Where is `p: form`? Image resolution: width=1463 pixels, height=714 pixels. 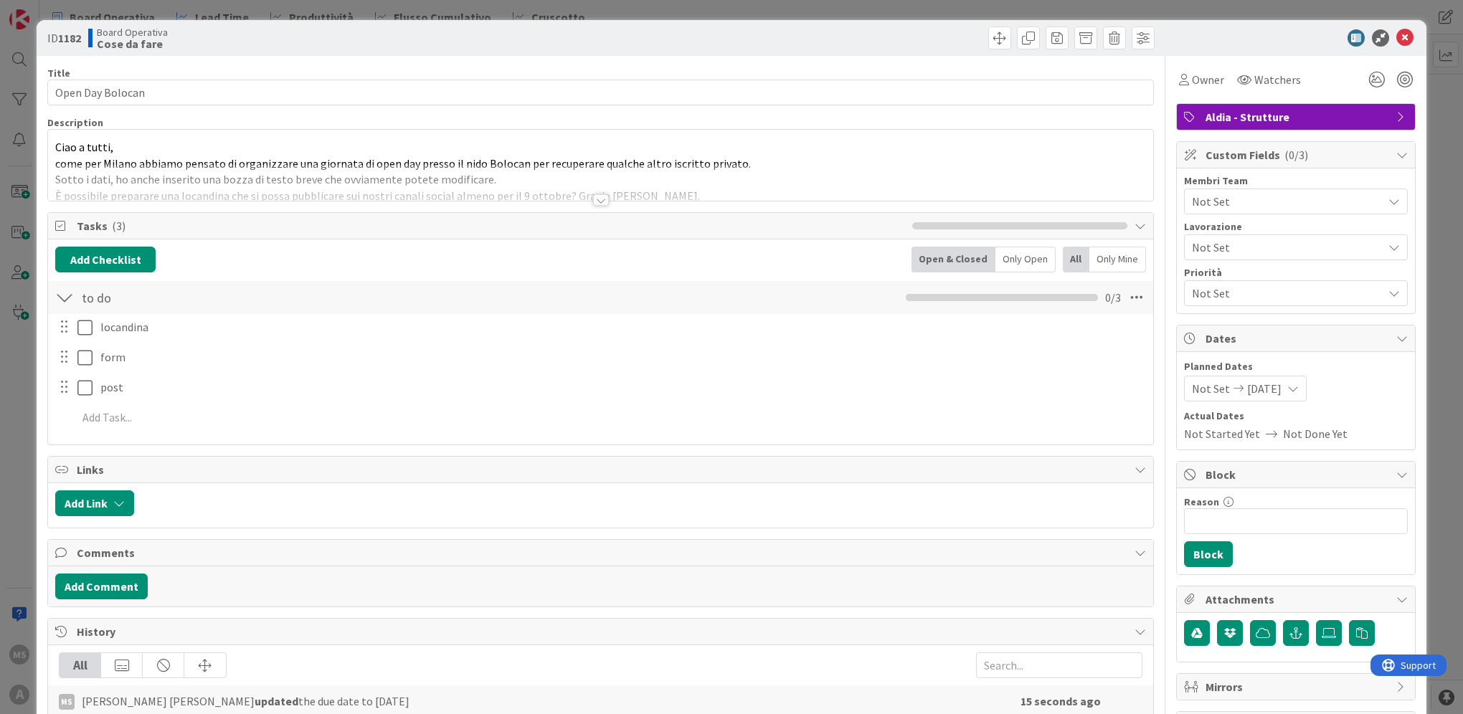 p: form is located at coordinates (622, 357).